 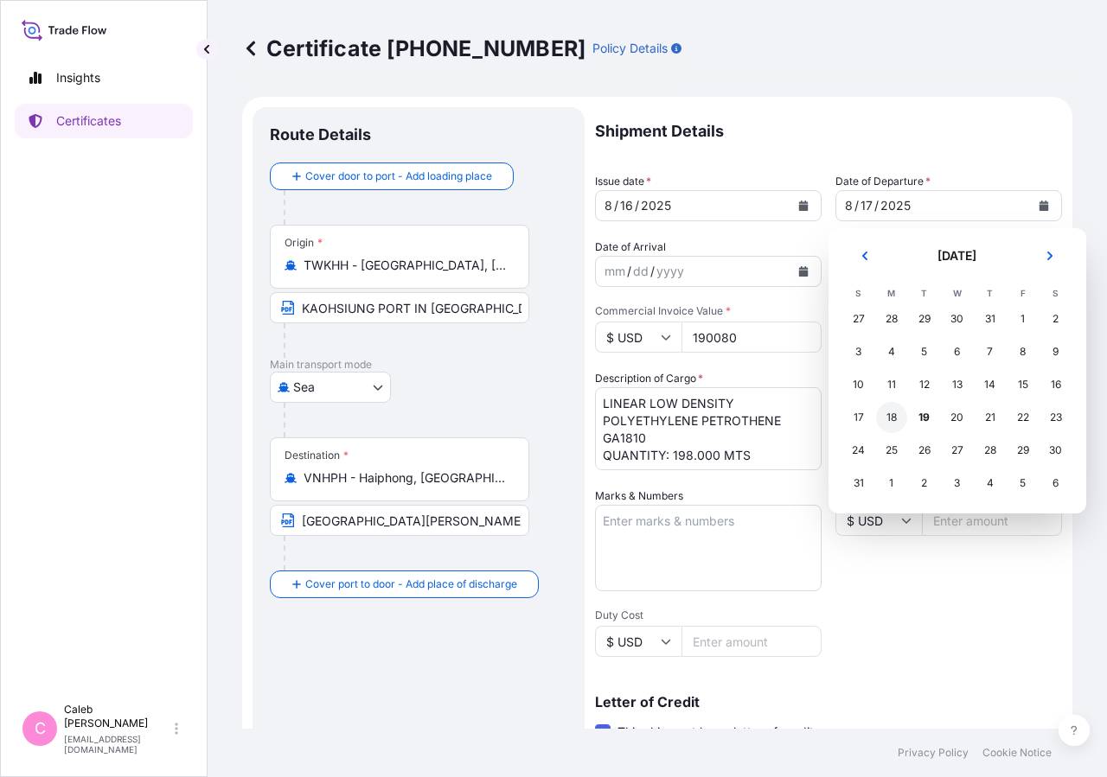 What do you see at coordinates (859, 385) in the screenshot?
I see `div: Sunday, August 10, 2025` at bounding box center [859, 385].